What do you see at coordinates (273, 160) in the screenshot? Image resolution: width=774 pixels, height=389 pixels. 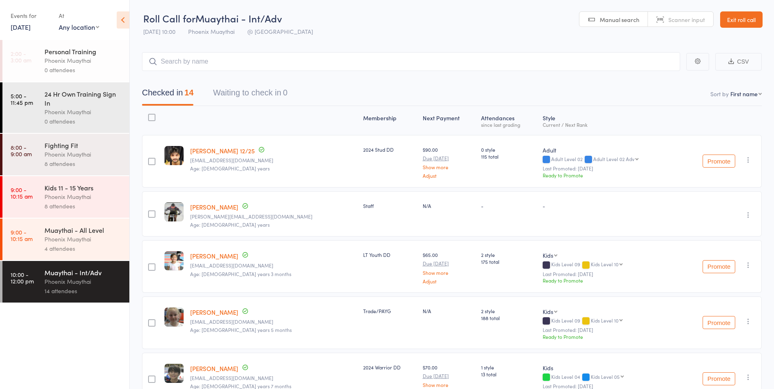 I see `small: amanpraja1007@gmail.com` at bounding box center [273, 160].